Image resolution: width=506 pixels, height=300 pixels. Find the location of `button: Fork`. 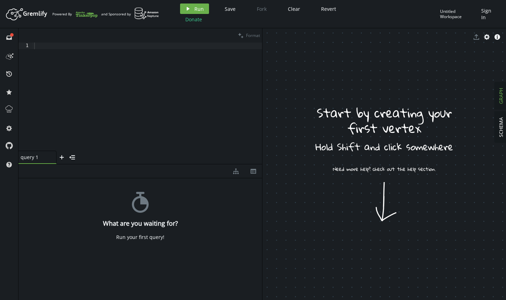

button: Fork is located at coordinates (262, 9).